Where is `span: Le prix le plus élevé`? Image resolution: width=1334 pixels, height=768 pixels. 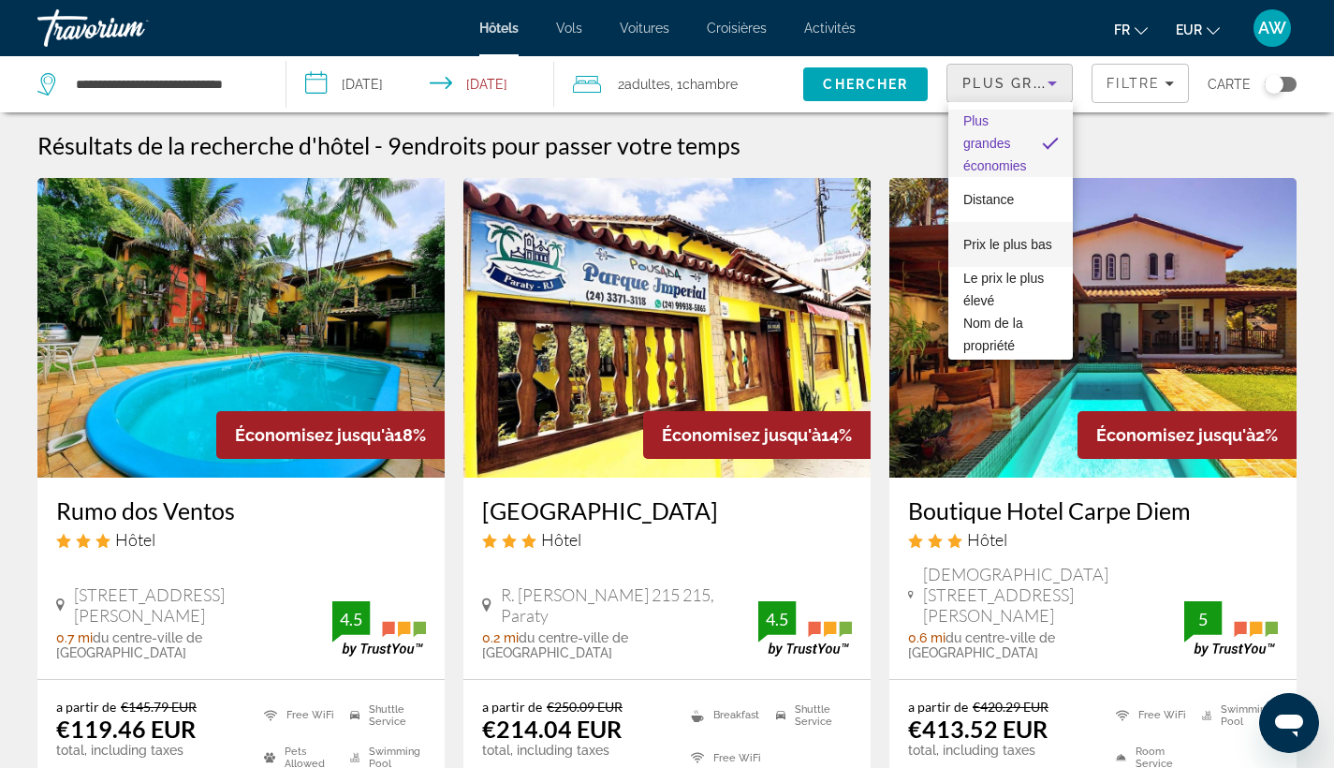 span: Le prix le plus élevé is located at coordinates (1004, 289).